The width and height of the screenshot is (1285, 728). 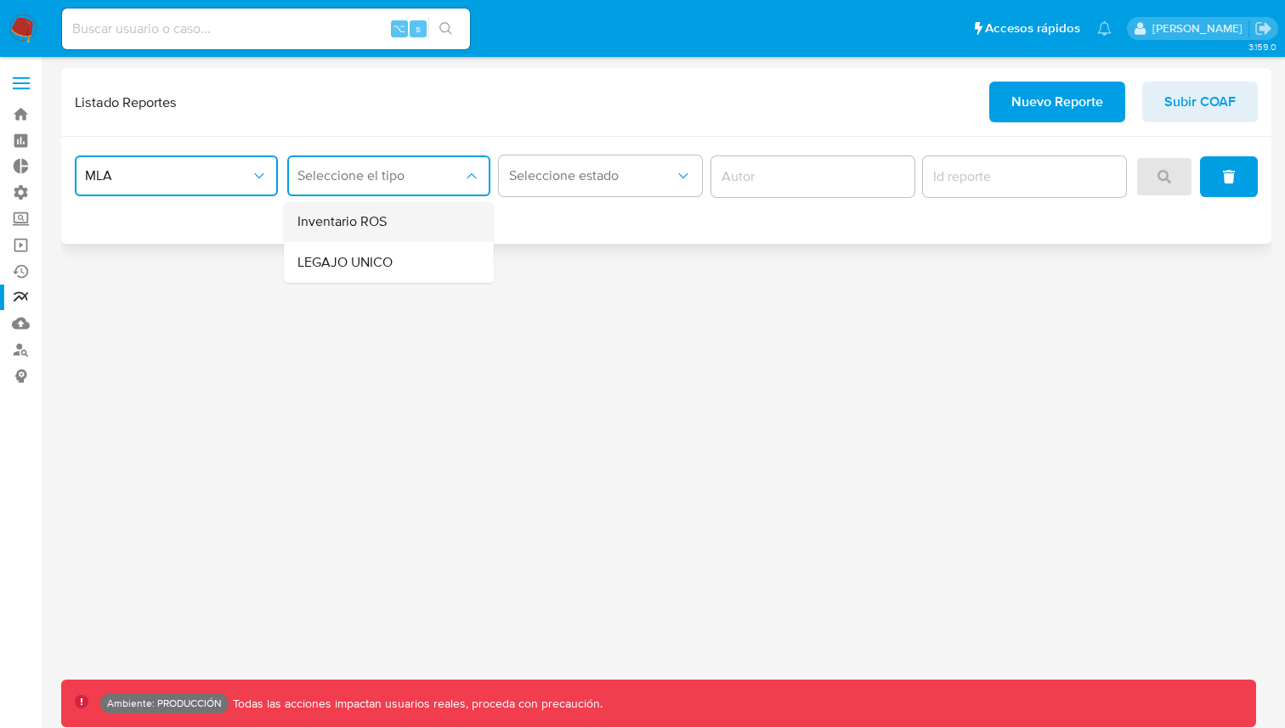 I want to click on span: Accesos rápidos, so click(x=1032, y=28).